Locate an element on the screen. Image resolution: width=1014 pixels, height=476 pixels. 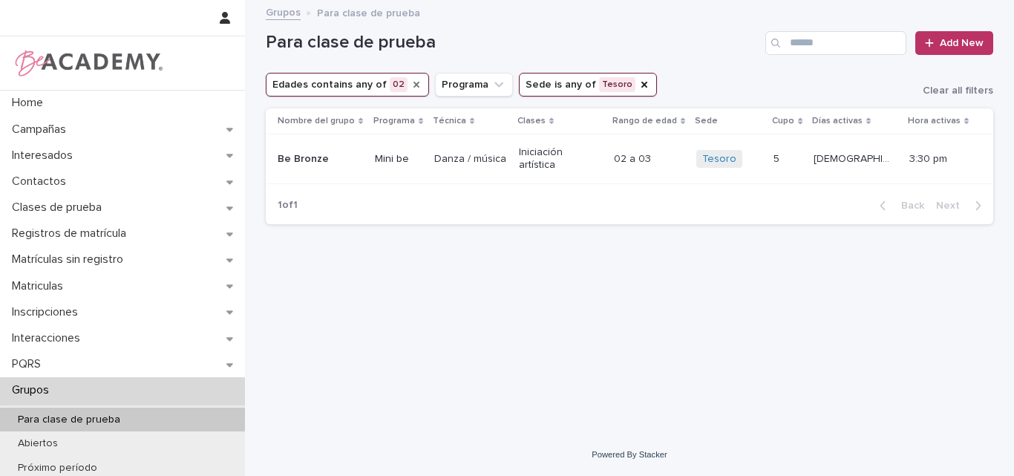
p: 5 is located at coordinates (778, 157).